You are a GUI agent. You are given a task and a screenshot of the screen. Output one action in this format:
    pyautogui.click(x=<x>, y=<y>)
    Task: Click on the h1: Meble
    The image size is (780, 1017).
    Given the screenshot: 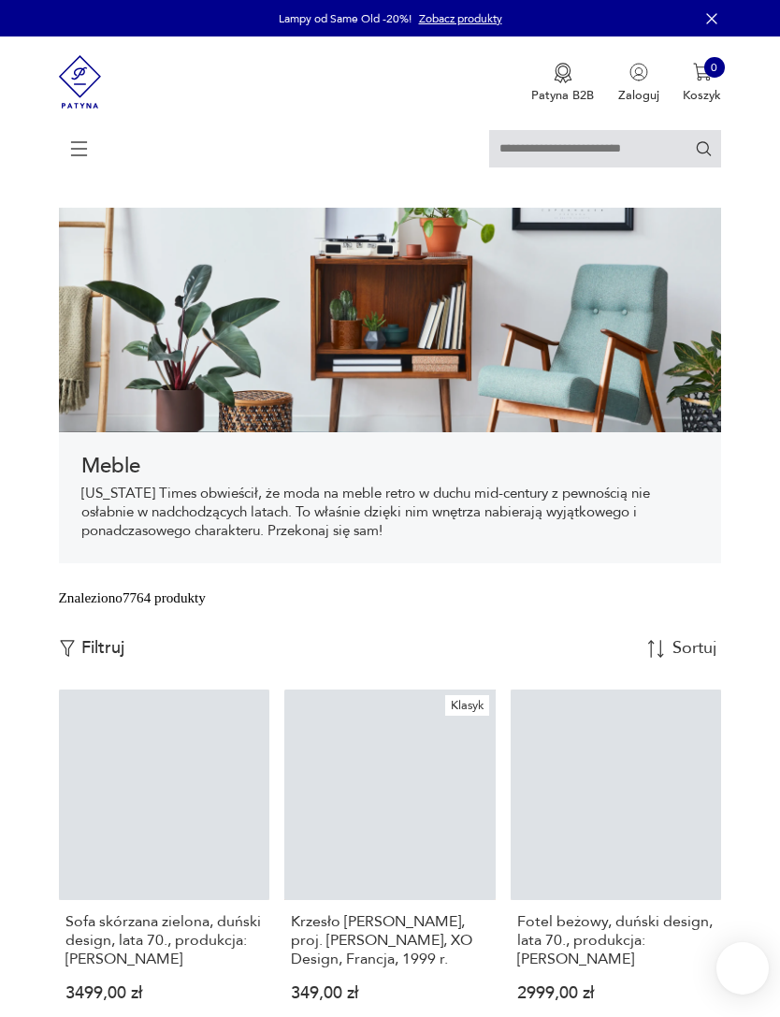 What is the action you would take?
    pyautogui.click(x=390, y=466)
    